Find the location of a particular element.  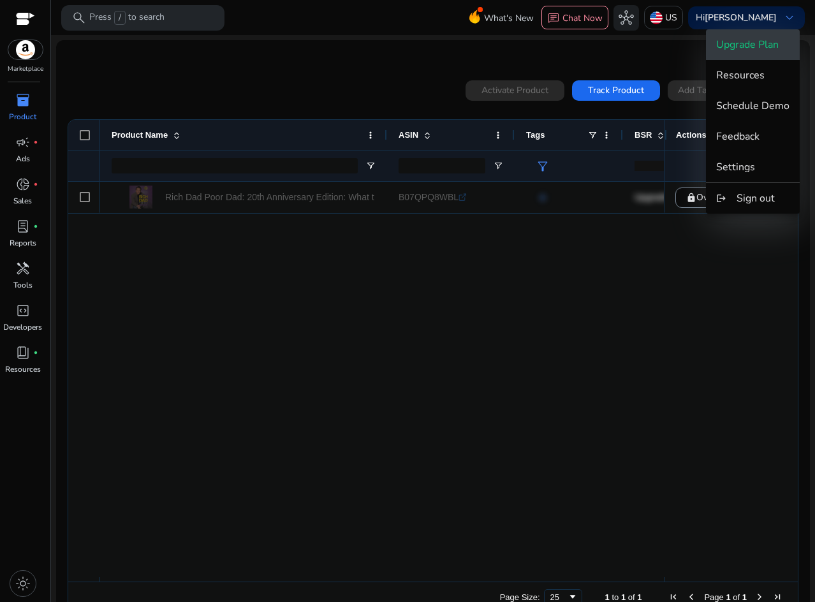

span: Upgrade Plan is located at coordinates (748, 45).